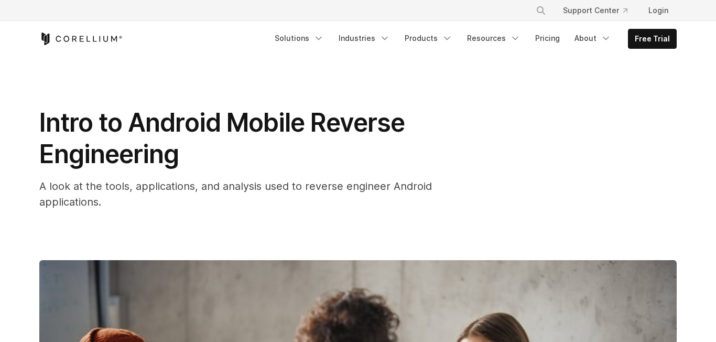 The width and height of the screenshot is (716, 342). Describe the element at coordinates (547, 38) in the screenshot. I see `a: Pricing` at that location.